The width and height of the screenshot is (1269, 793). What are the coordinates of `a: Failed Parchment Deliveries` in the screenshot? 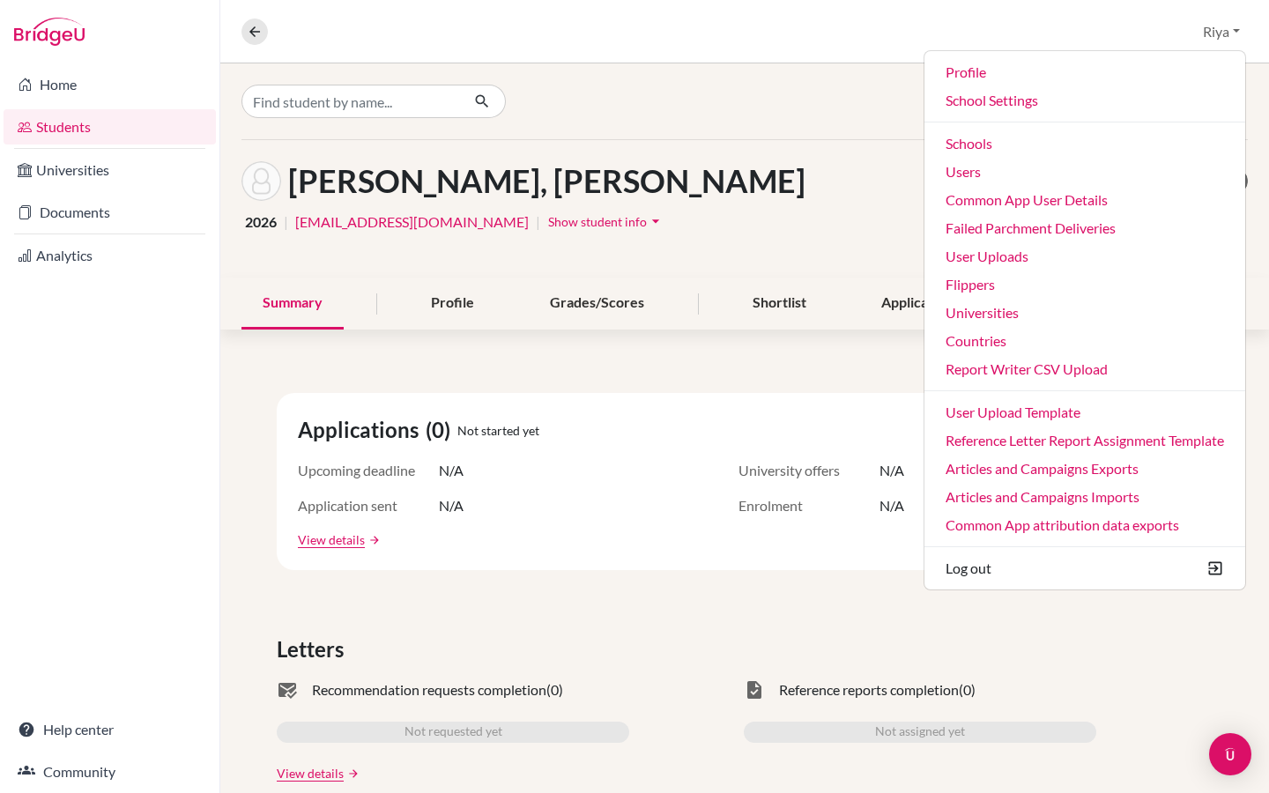 It's located at (1085, 228).